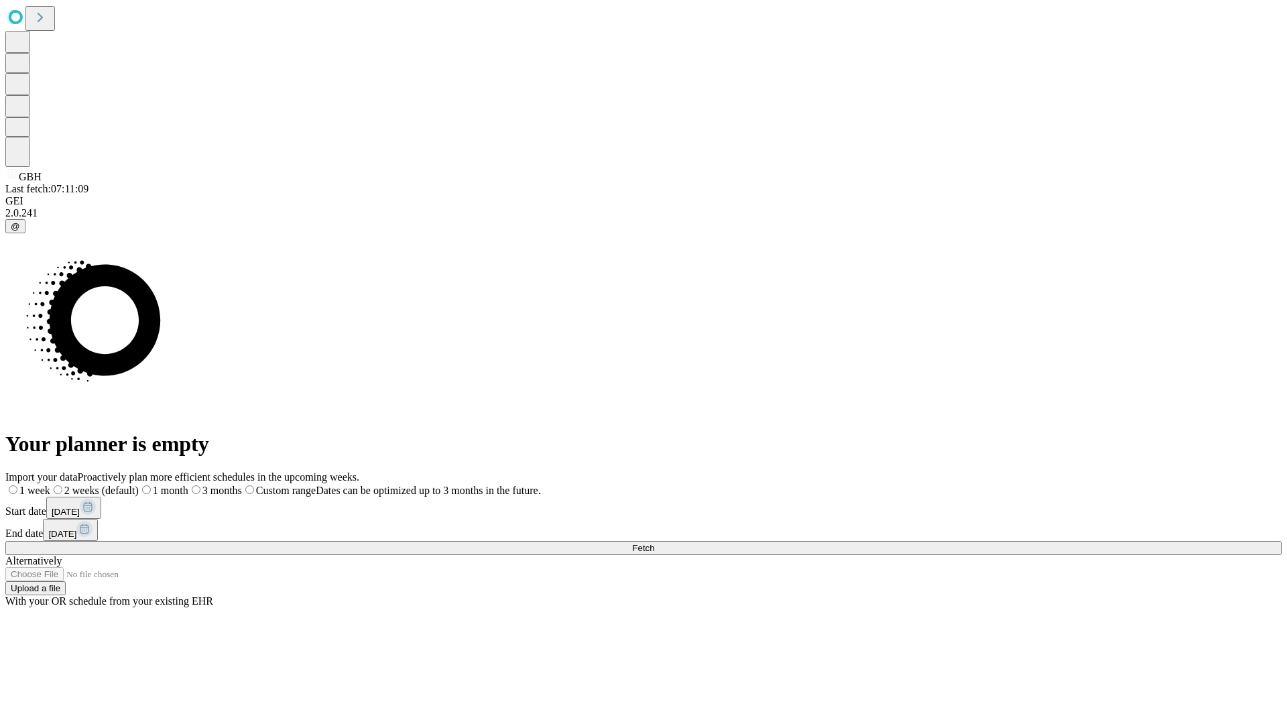 The height and width of the screenshot is (724, 1287). Describe the element at coordinates (643, 529) in the screenshot. I see `div: End date` at that location.